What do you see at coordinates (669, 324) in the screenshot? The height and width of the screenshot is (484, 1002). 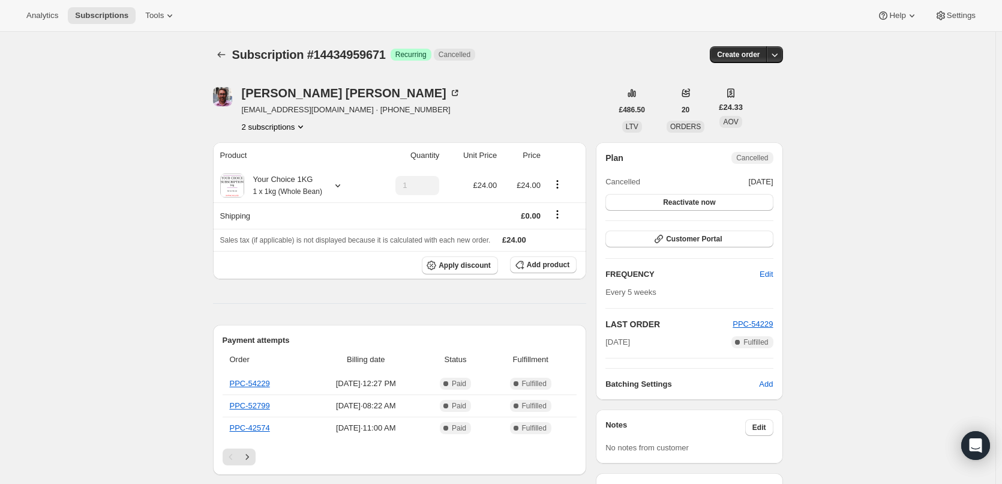 I see `h2: LAST ORDER` at bounding box center [669, 324].